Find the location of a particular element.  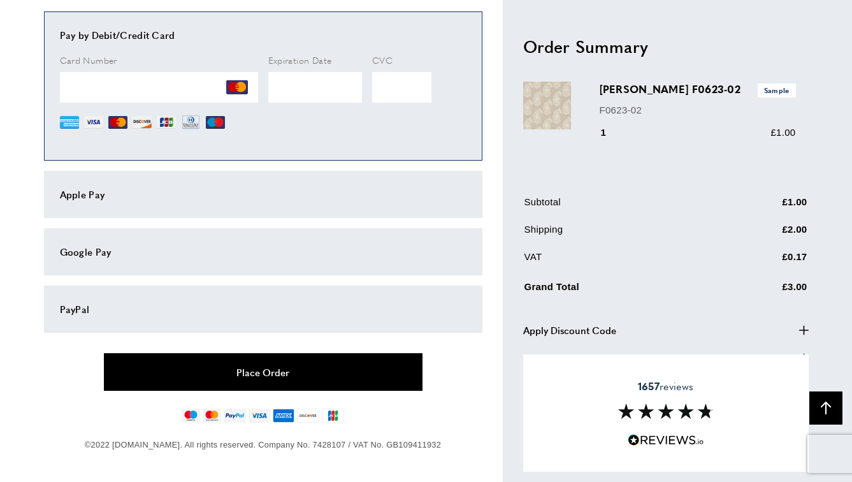

td: £1.00 is located at coordinates (763, 206).